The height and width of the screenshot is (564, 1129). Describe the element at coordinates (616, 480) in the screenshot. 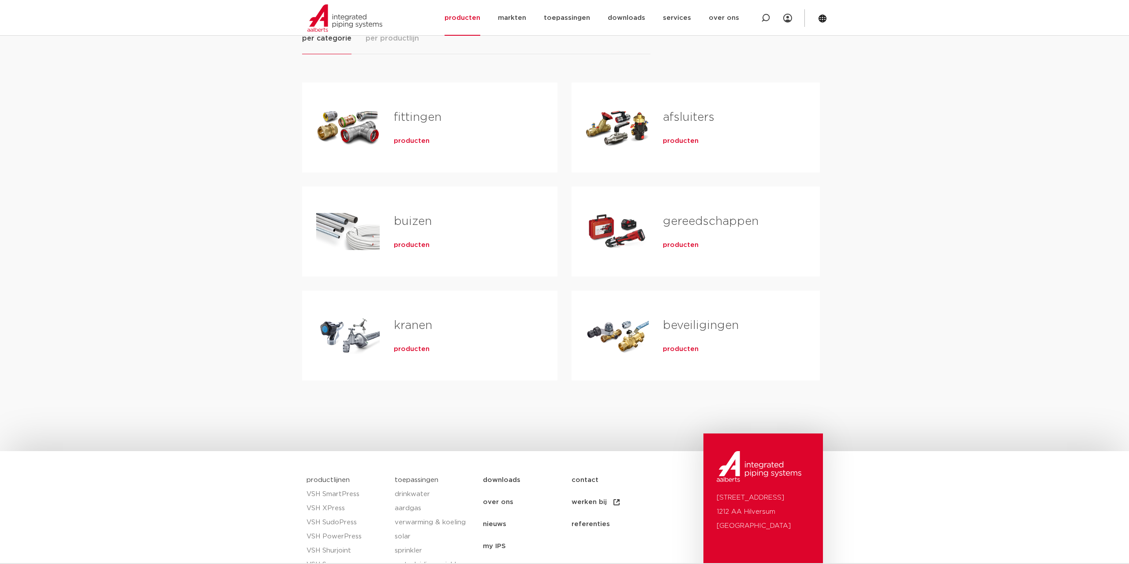

I see `a: contact` at that location.